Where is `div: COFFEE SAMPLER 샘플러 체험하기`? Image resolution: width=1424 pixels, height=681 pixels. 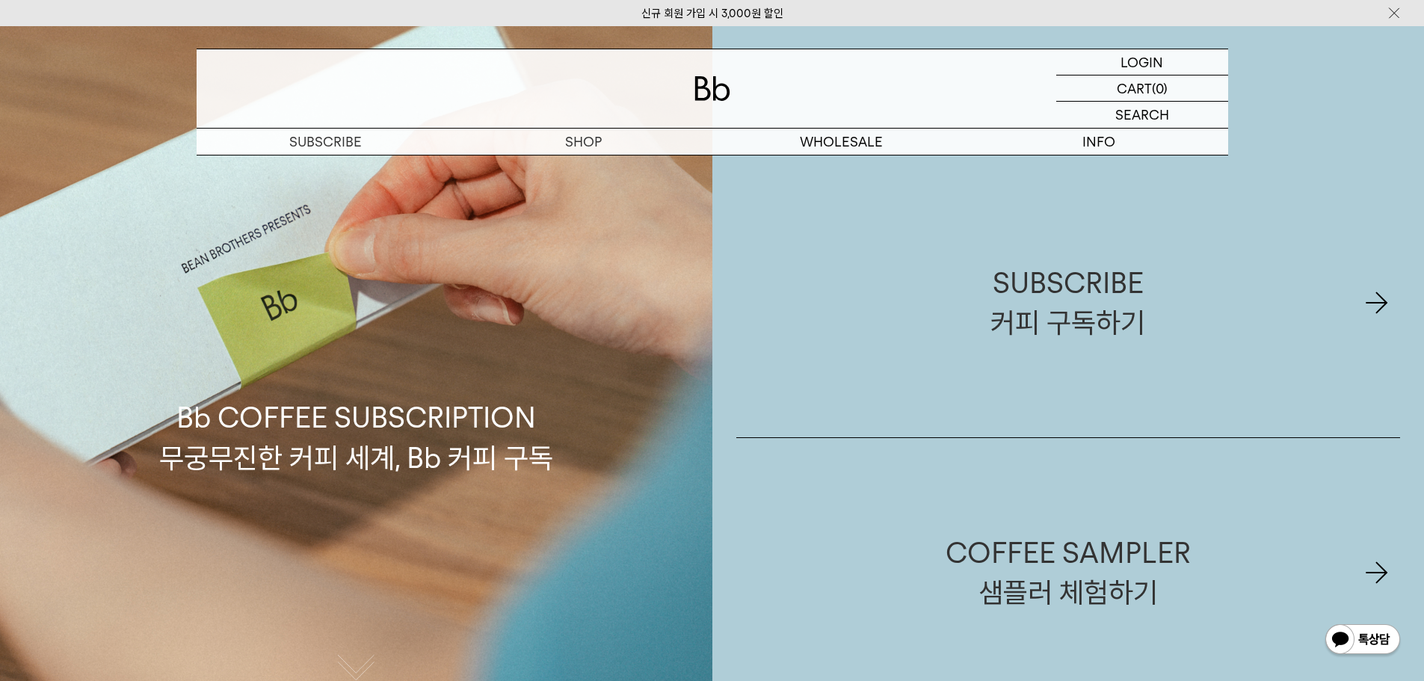
div: COFFEE SAMPLER 샘플러 체험하기 is located at coordinates (1068, 572).